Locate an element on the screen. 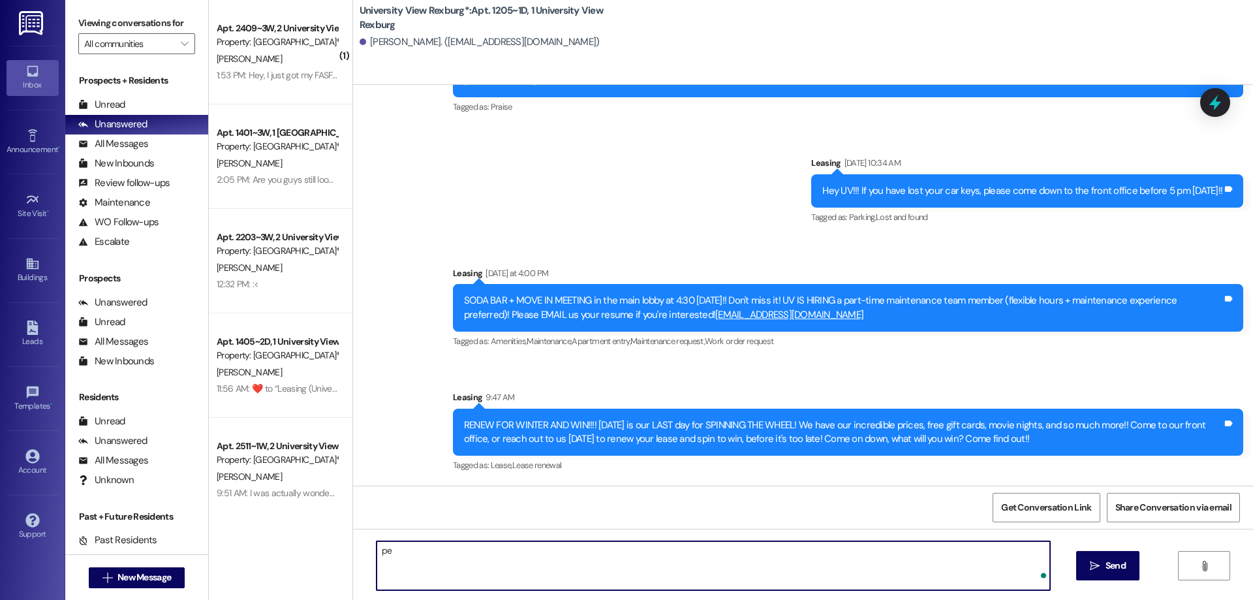 The height and width of the screenshot is (600, 1253). a: Account is located at coordinates (33, 463).